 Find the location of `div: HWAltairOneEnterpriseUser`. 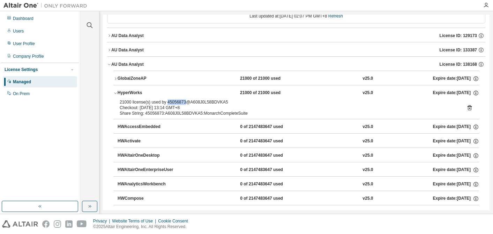

div: HWAltairOneEnterpriseUser is located at coordinates (149, 170).